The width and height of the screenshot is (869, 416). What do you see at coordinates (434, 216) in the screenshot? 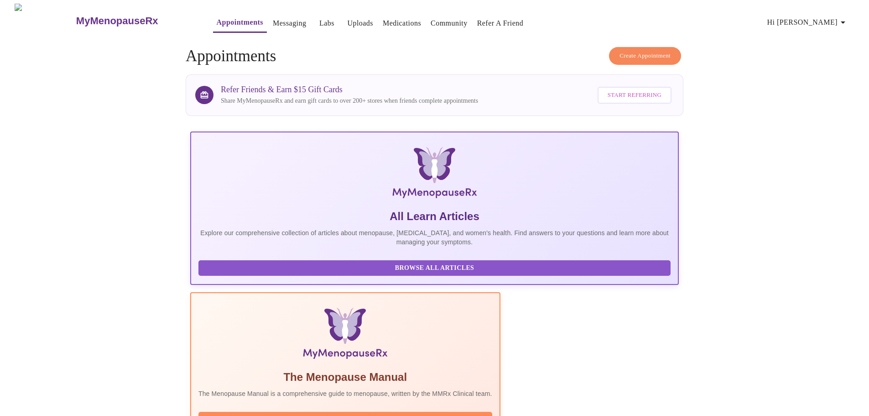
I see `h5: All Learn Articles` at bounding box center [434, 216].